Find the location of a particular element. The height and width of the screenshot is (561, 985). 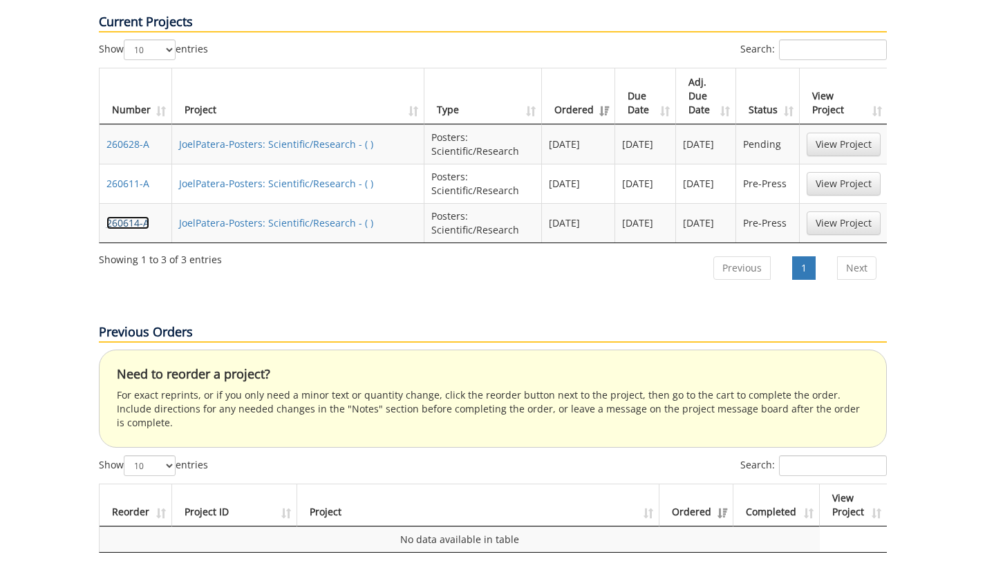

a: Previous is located at coordinates (741, 268).